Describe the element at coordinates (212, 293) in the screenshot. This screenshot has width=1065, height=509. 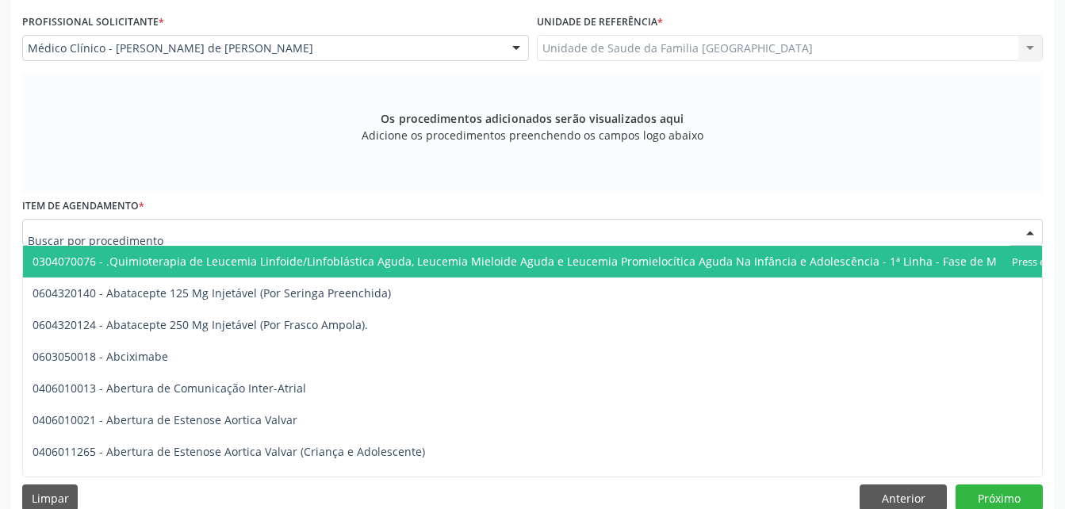
I see `span: 0604320140 - Abatacepte 125 Mg Injetável (Por Seringa Preenchida)` at that location.